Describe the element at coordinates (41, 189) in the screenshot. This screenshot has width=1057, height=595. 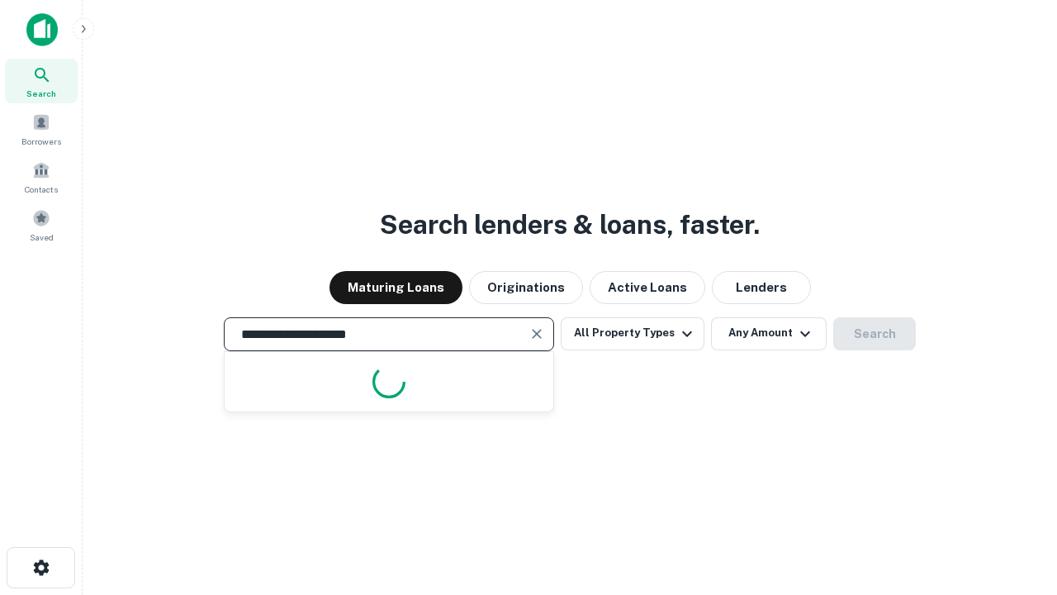
I see `span: Contacts` at that location.